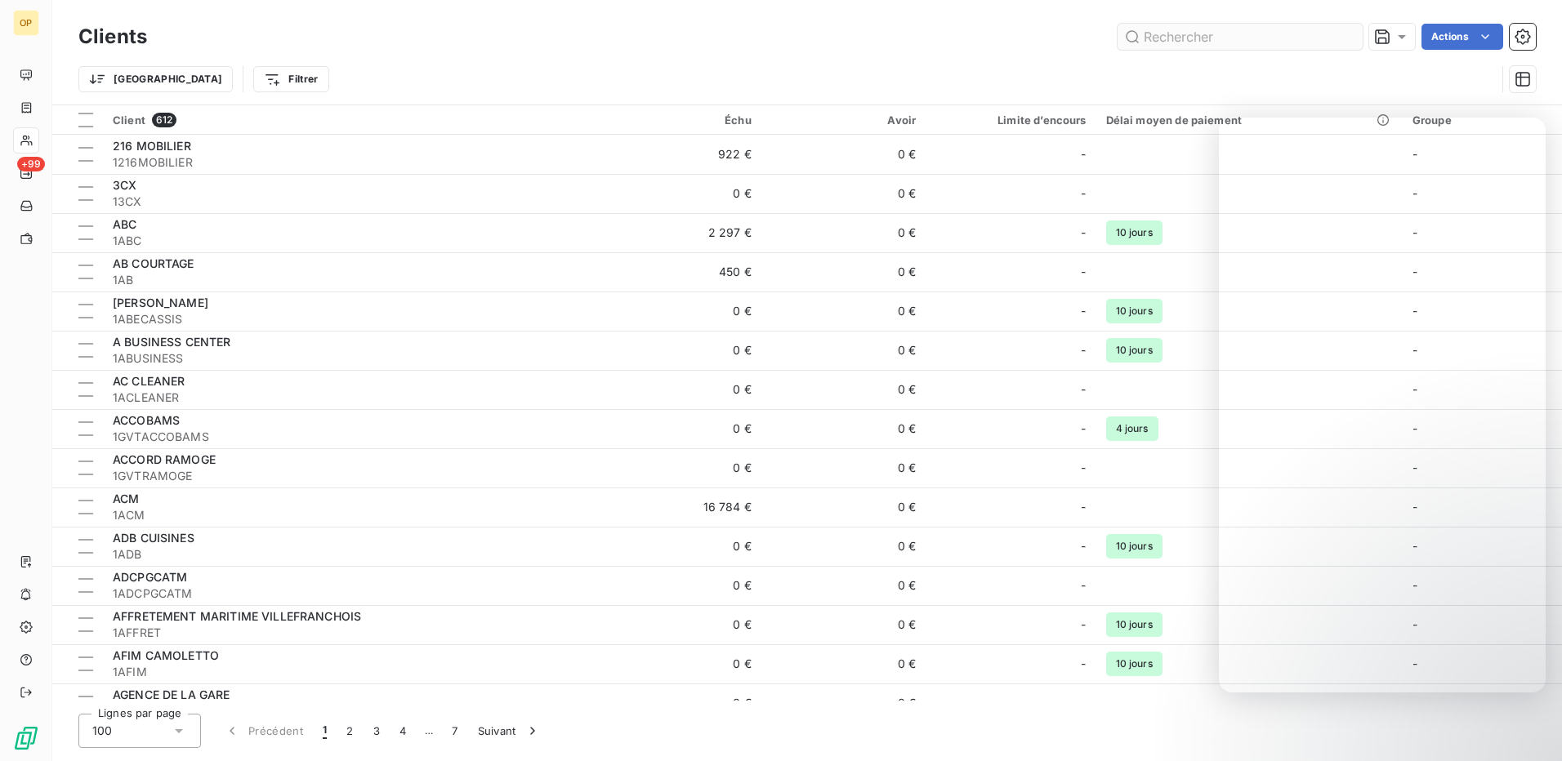  I want to click on span: 1AFIM, so click(350, 672).